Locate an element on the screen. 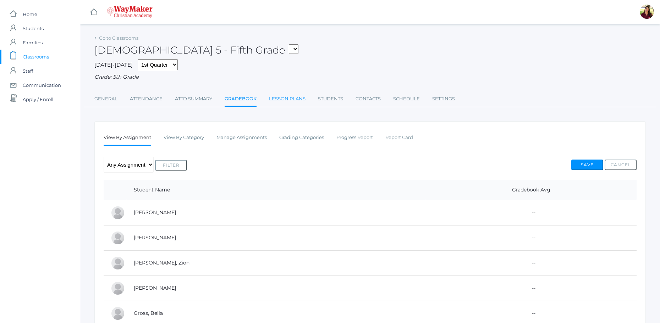 The width and height of the screenshot is (660, 323). span: Students is located at coordinates (33, 28).